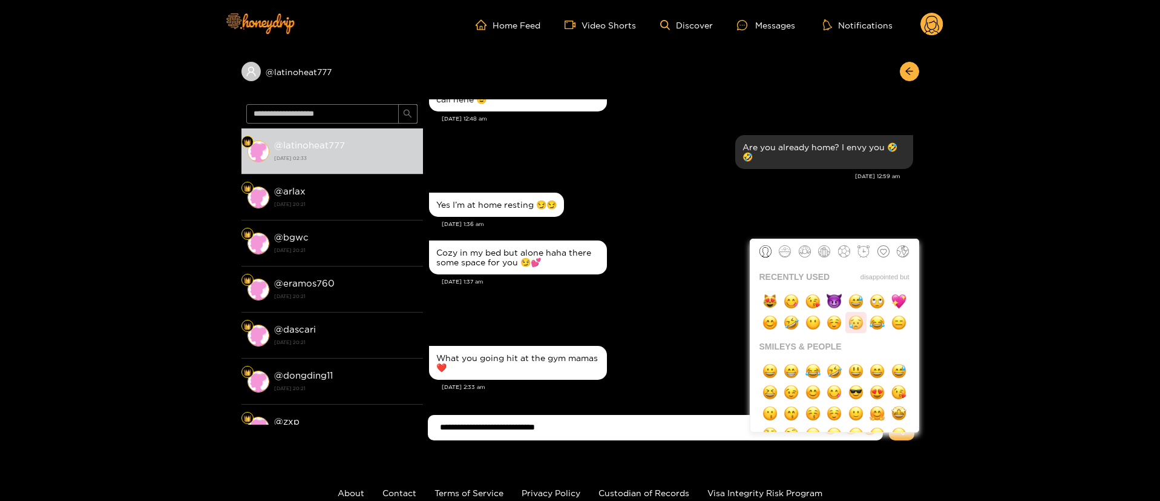  I want to click on img: 1f60e.png, so click(856, 392).